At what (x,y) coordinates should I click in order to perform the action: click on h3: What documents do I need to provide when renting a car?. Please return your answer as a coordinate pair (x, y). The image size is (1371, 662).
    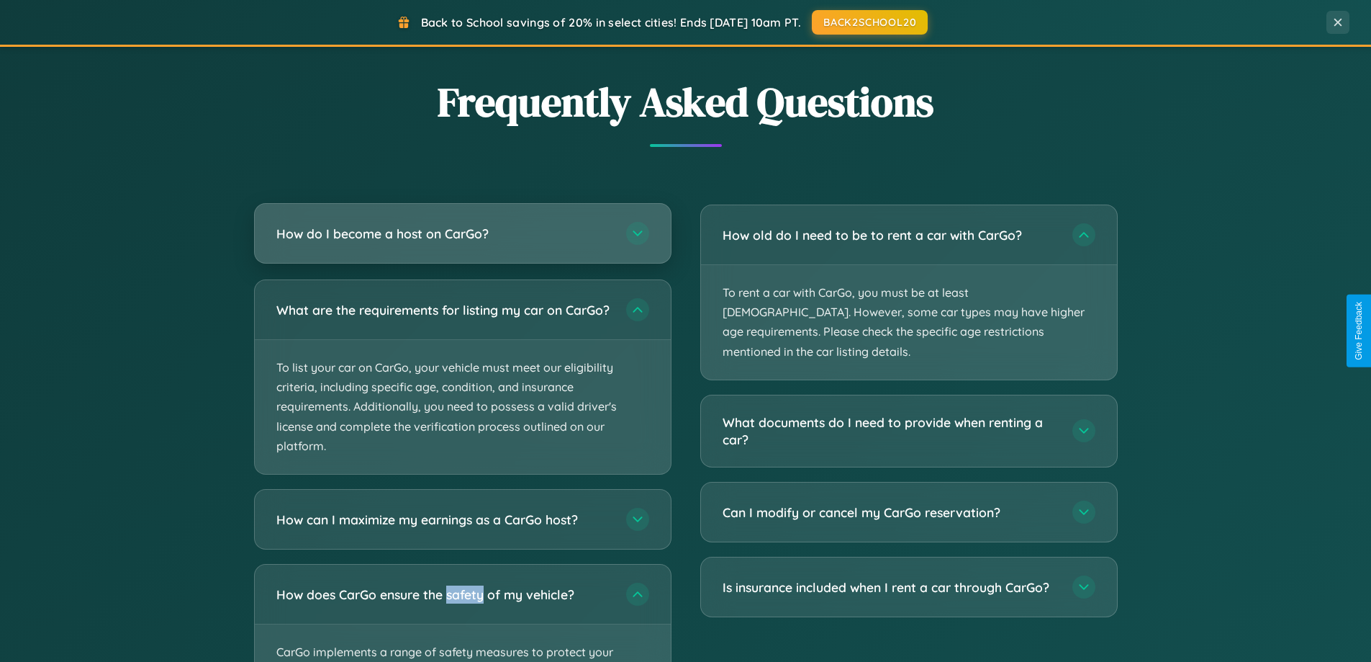
    Looking at the image, I should click on (890, 430).